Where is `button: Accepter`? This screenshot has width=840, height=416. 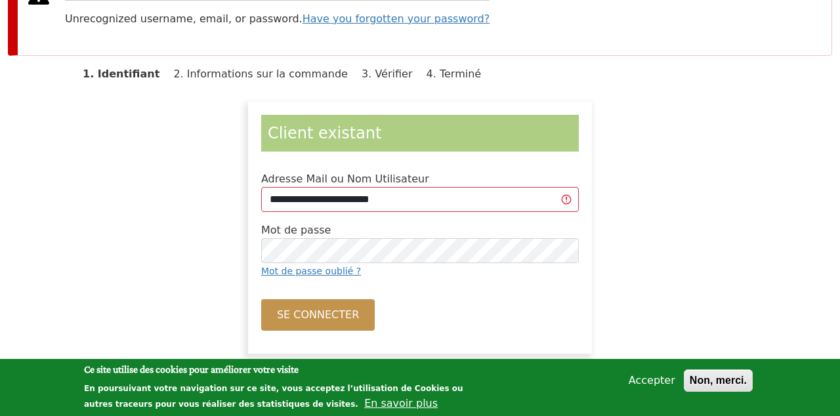
button: Accepter is located at coordinates (652, 381).